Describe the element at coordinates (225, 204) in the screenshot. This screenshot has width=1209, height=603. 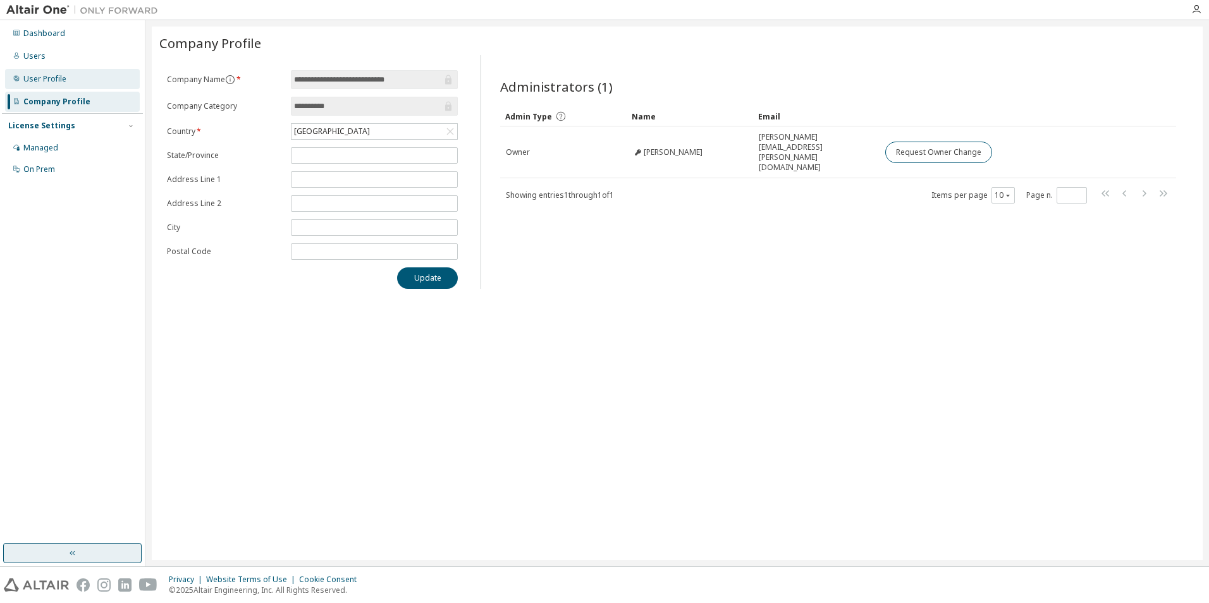
I see `label: Address Line 2` at that location.